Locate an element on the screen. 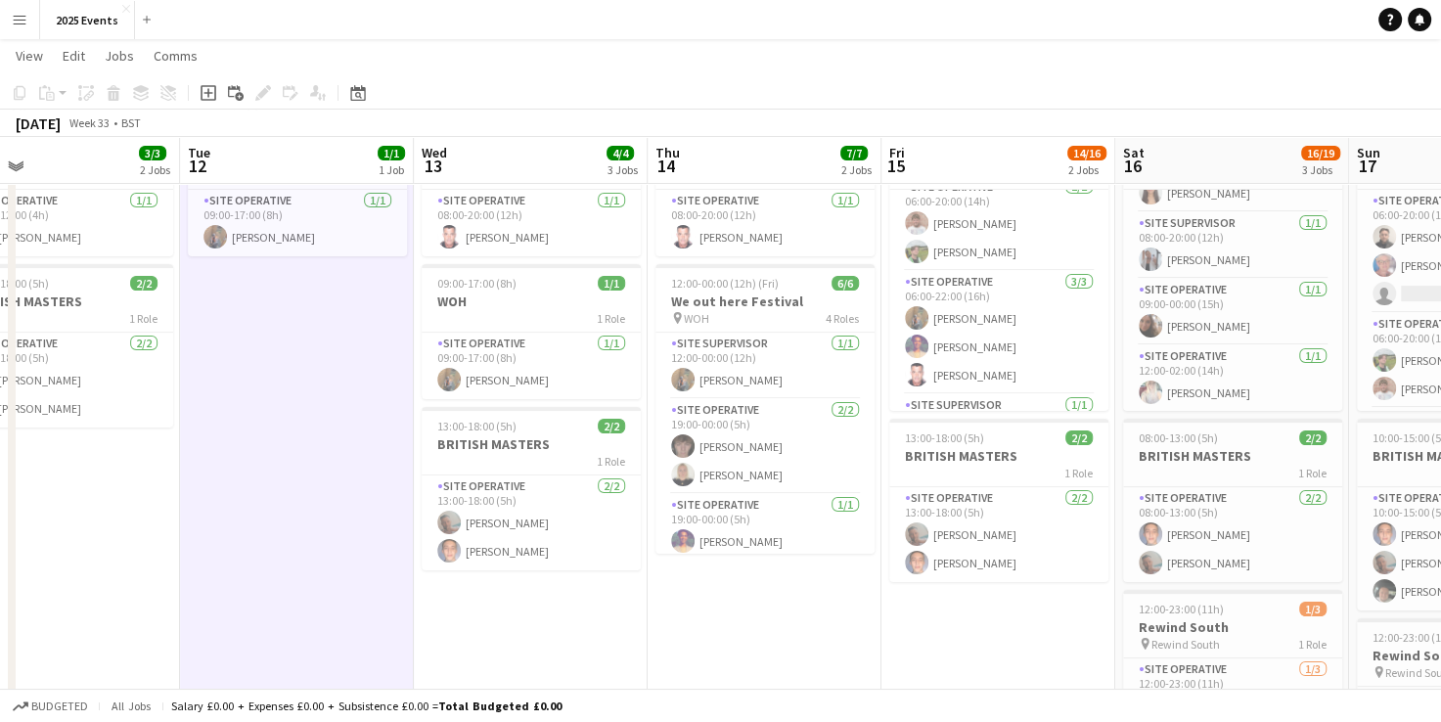  span: 7/7 is located at coordinates (854, 153).